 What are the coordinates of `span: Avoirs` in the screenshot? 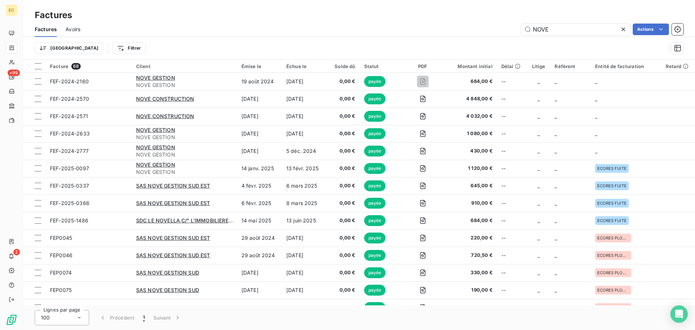 It's located at (73, 29).